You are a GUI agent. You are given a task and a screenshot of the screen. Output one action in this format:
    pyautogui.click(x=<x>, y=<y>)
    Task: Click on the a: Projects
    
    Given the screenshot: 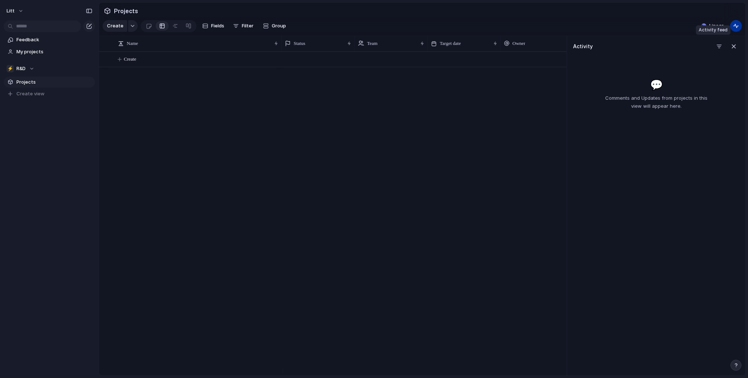 What is the action you would take?
    pyautogui.click(x=49, y=82)
    